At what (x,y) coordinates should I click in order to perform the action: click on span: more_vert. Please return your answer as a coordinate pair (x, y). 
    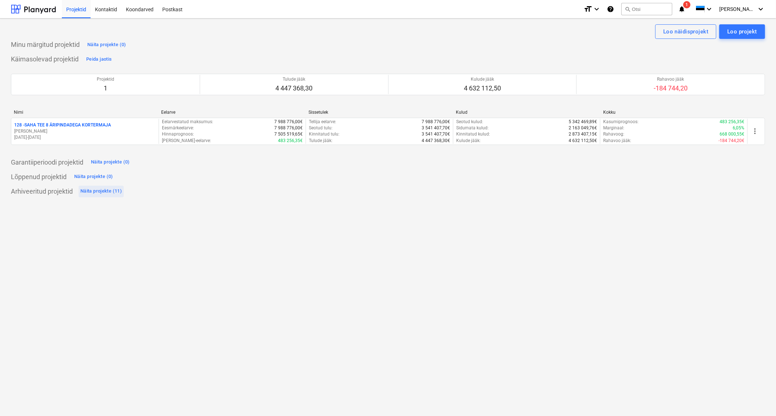
    Looking at the image, I should click on (755, 131).